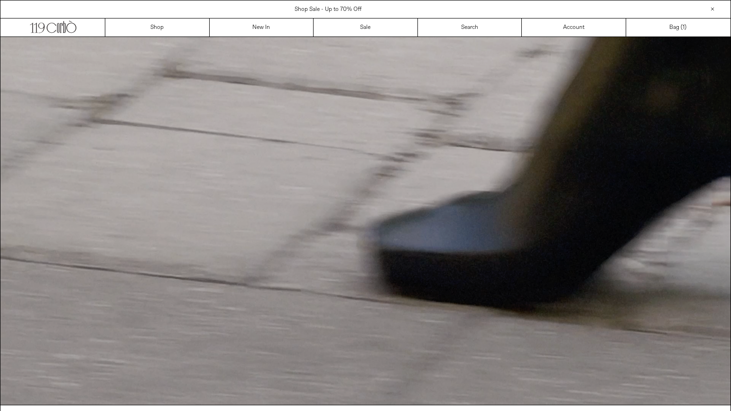  What do you see at coordinates (684, 28) in the screenshot?
I see `span: 1` at bounding box center [684, 28].